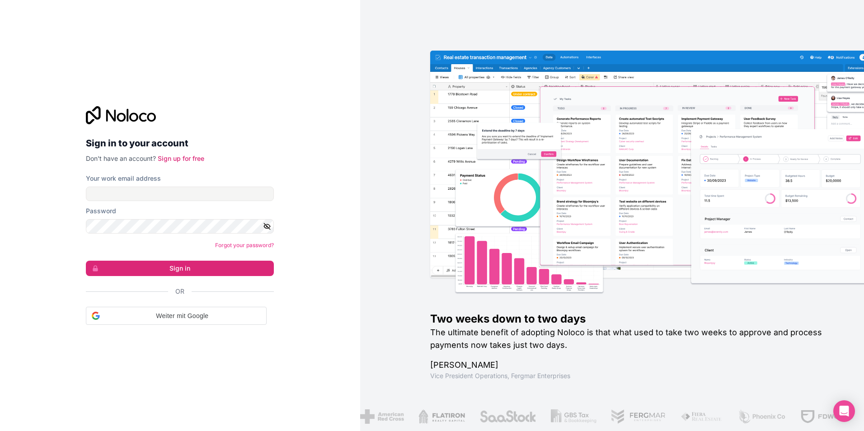 Image resolution: width=864 pixels, height=431 pixels. I want to click on img: /assets/fiera-fwj2N5v4.png, so click(693, 417).